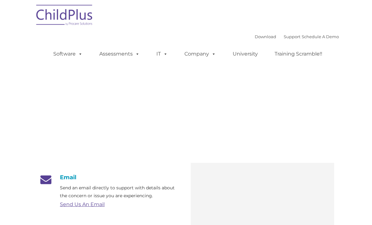 The height and width of the screenshot is (225, 372). Describe the element at coordinates (292, 37) in the screenshot. I see `a: Support` at that location.